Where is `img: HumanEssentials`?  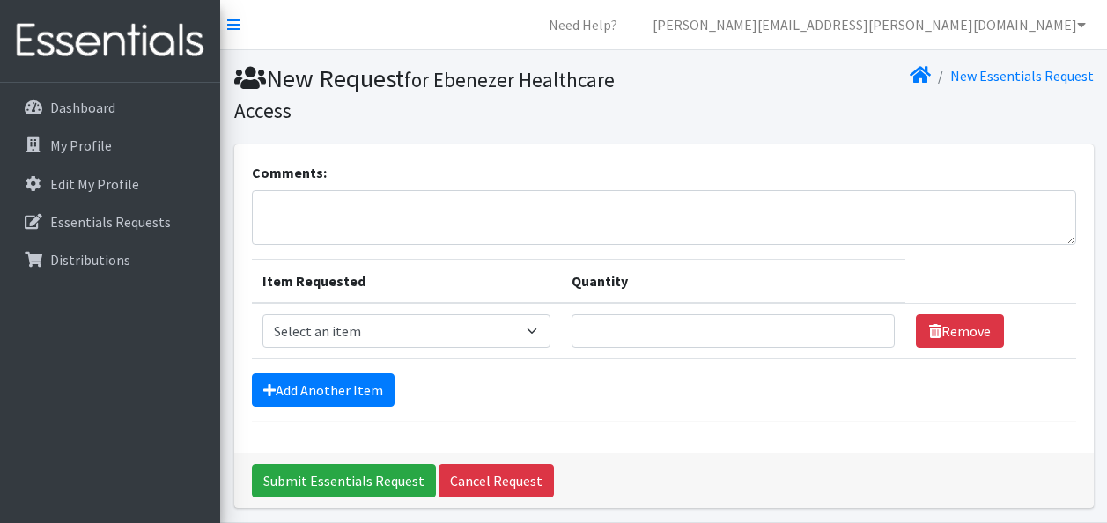
img: HumanEssentials is located at coordinates (110, 41).